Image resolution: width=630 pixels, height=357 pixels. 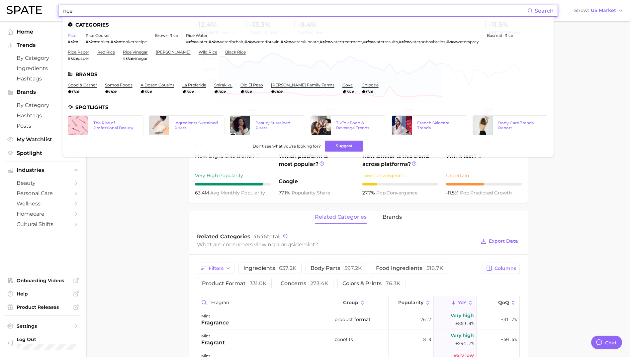 I want to click on a: basmati rice, so click(x=500, y=35).